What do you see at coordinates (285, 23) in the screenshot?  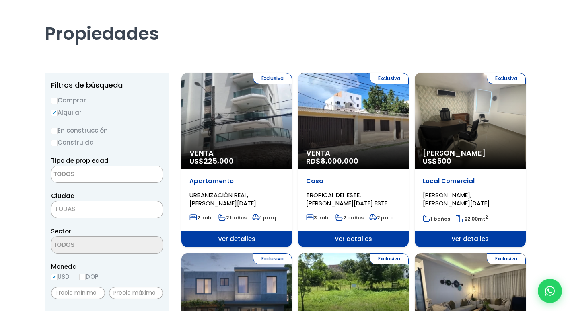 I see `h1: Propiedades` at bounding box center [285, 23].